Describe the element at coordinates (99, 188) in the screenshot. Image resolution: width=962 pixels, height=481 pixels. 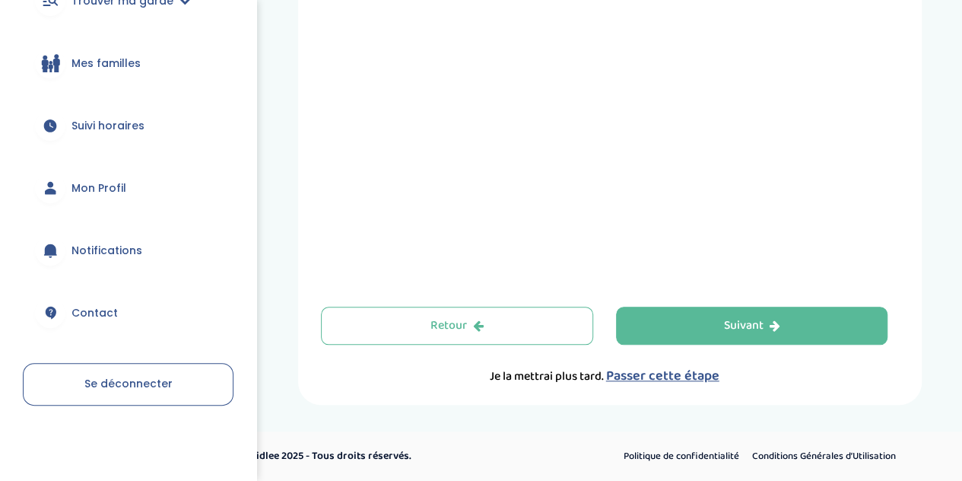
I see `span: Mon Profil` at that location.